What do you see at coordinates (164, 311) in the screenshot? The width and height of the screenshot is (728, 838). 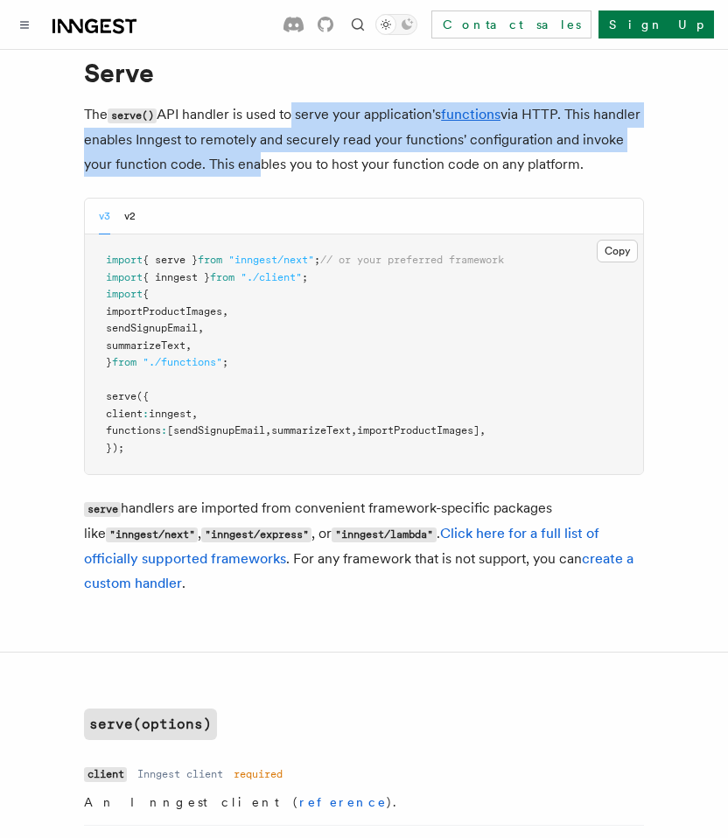 I see `span: importProductImages` at bounding box center [164, 311].